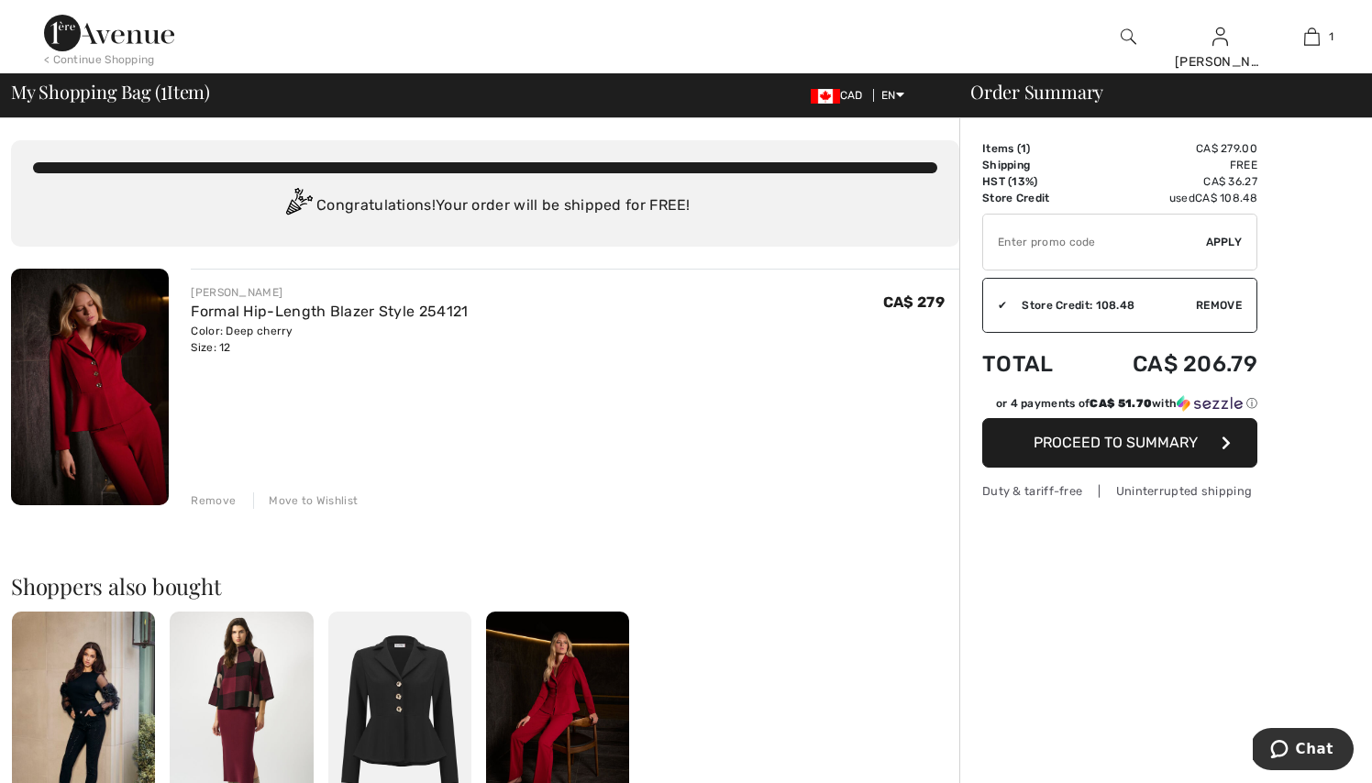 This screenshot has height=783, width=1372. What do you see at coordinates (1220, 36) in the screenshot?
I see `a: Sign In` at bounding box center [1220, 36].